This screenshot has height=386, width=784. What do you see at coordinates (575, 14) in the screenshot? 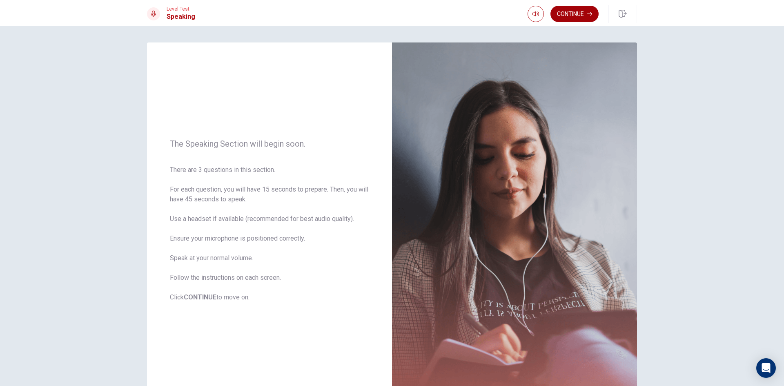
I see `button: Continue` at bounding box center [575, 14].